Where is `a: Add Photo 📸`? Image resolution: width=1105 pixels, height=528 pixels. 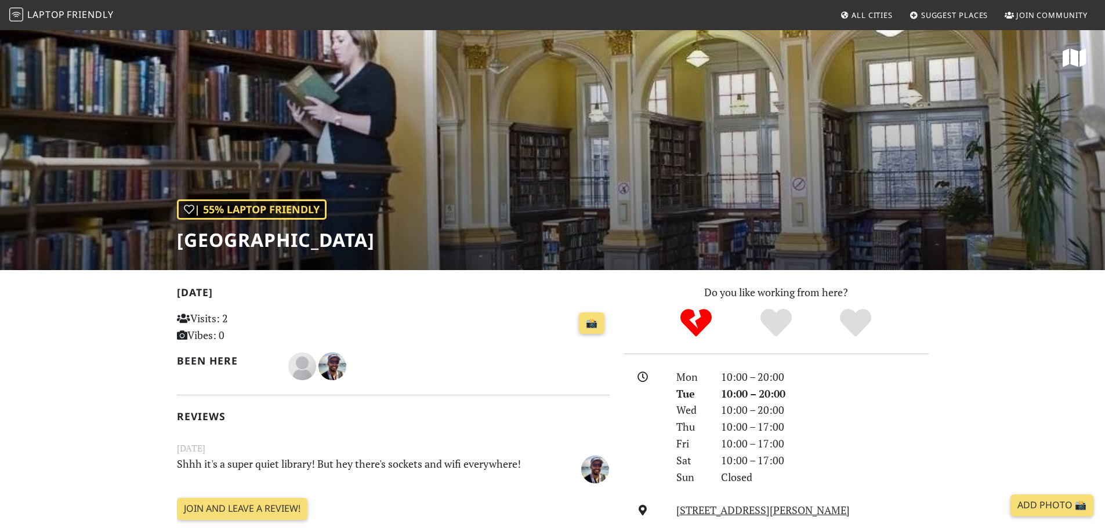
a: Add Photo 📸 is located at coordinates (1051, 506).